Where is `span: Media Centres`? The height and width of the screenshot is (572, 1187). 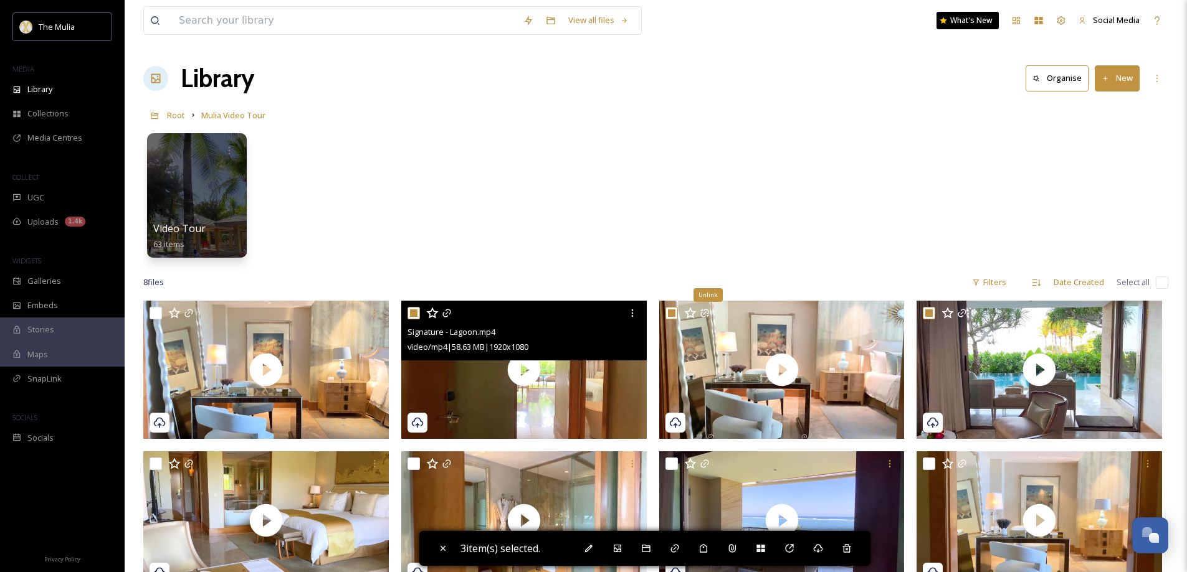
span: Media Centres is located at coordinates (55, 138).